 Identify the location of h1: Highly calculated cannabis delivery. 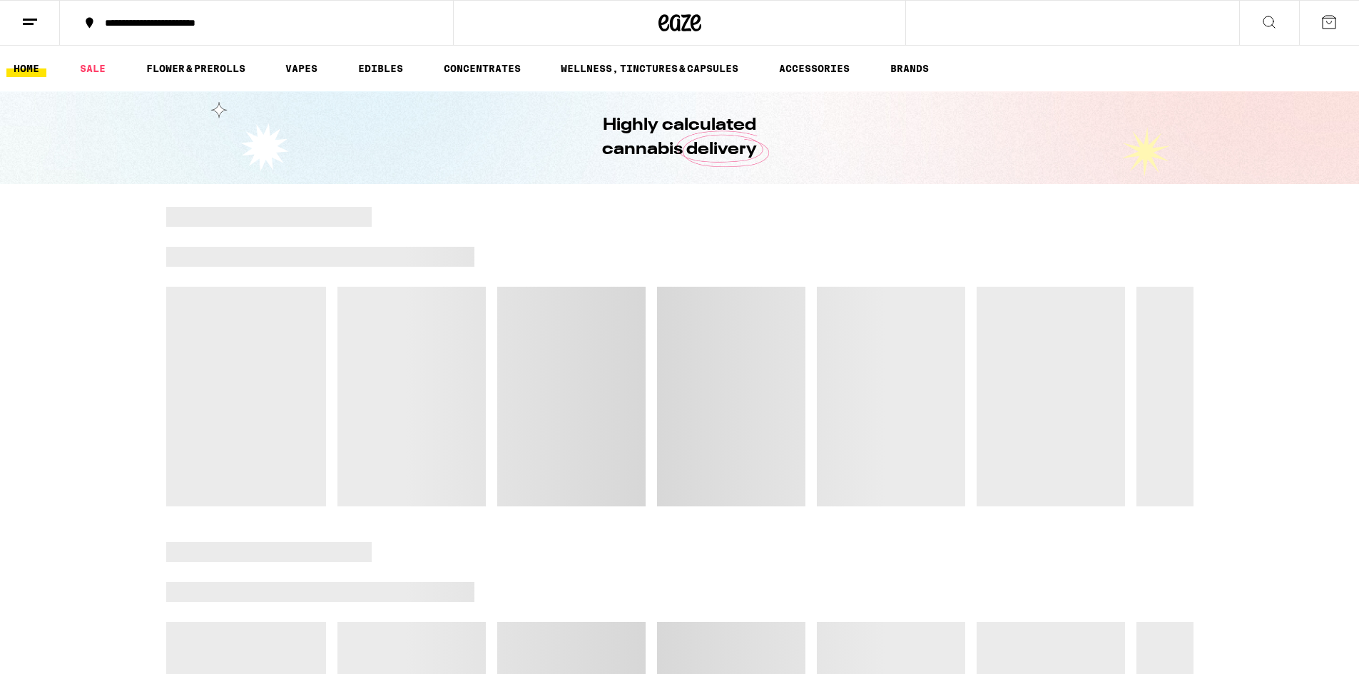
(680, 138).